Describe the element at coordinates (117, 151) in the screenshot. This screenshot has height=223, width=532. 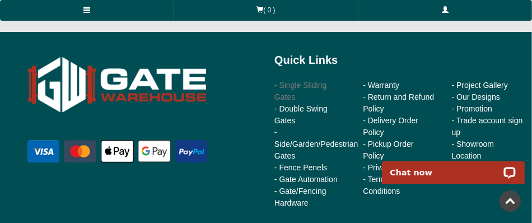
I see `img: payment options` at that location.